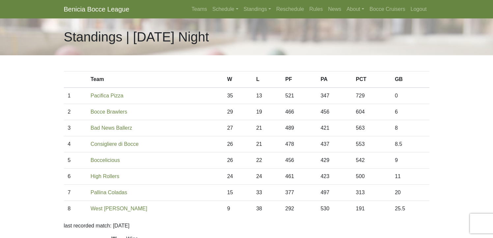  I want to click on a: Benicia Bocce League, so click(97, 9).